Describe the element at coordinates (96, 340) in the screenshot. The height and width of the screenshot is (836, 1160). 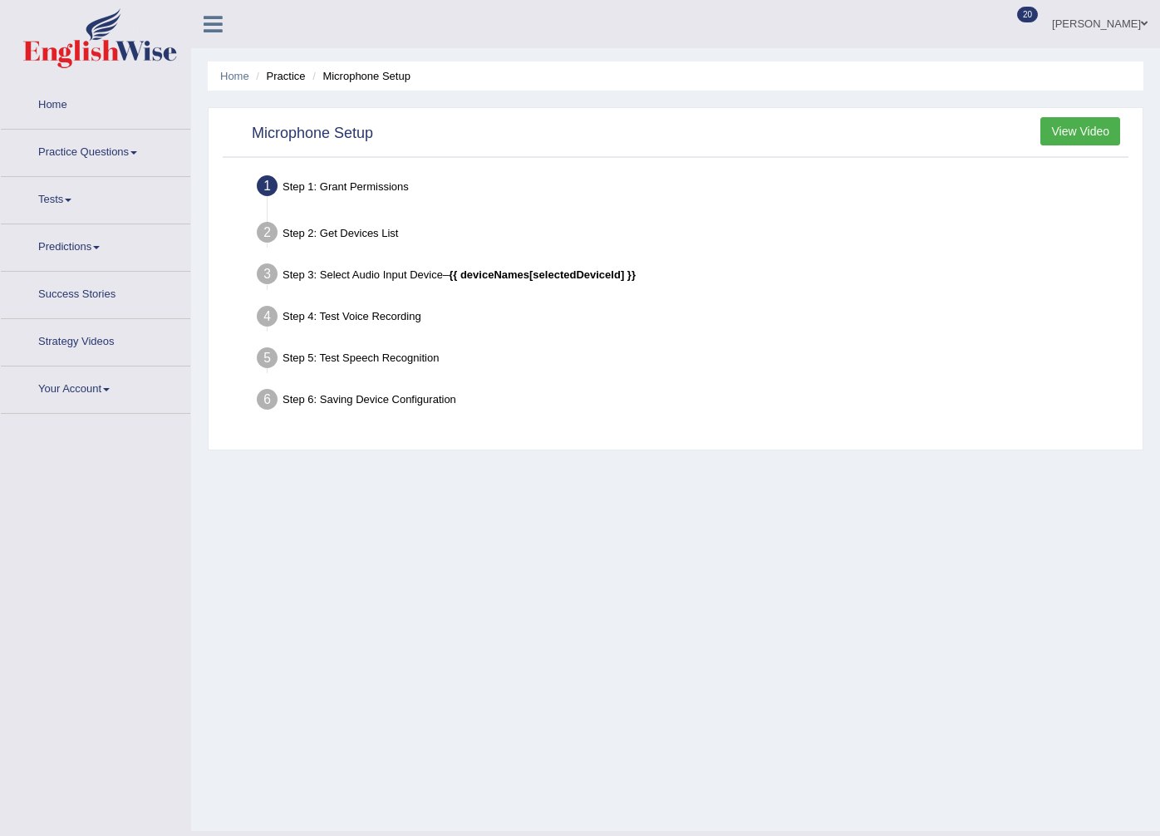
I see `a: Strategy Videos` at that location.